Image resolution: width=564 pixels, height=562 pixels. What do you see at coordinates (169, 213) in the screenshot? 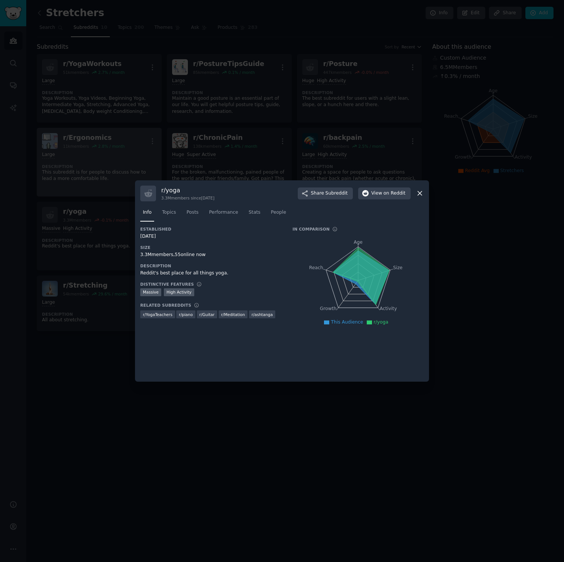
I see `span: Topics` at bounding box center [169, 213].